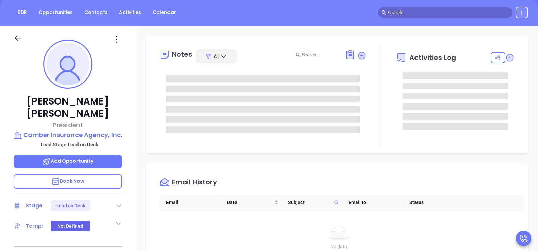 The height and width of the screenshot is (251, 538). I want to click on th: Date, so click(251, 202).